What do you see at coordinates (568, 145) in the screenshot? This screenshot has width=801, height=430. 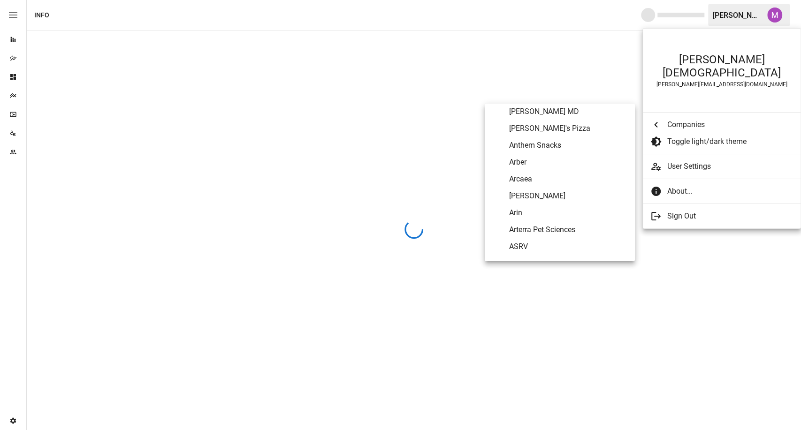 I see `span: Anthem Snacks` at bounding box center [568, 145].